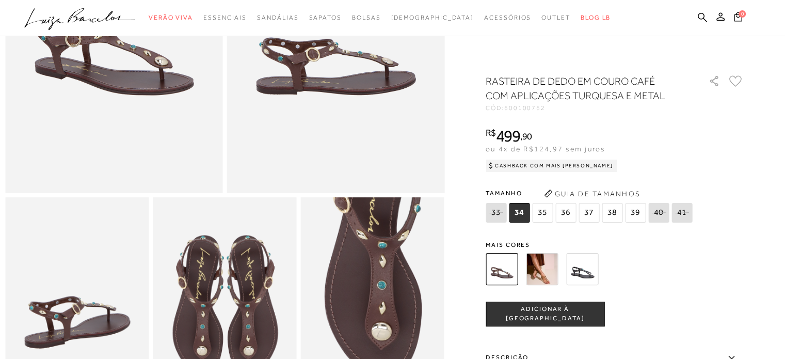  I want to click on span: Tamanho, so click(590, 193).